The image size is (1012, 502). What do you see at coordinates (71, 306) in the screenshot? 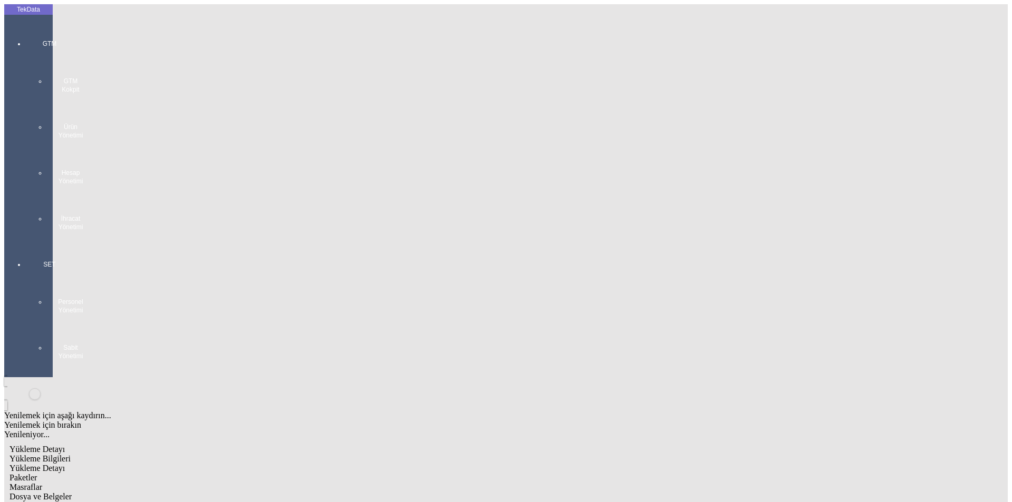
I see `span: Personel Yönetimi` at bounding box center [71, 306].